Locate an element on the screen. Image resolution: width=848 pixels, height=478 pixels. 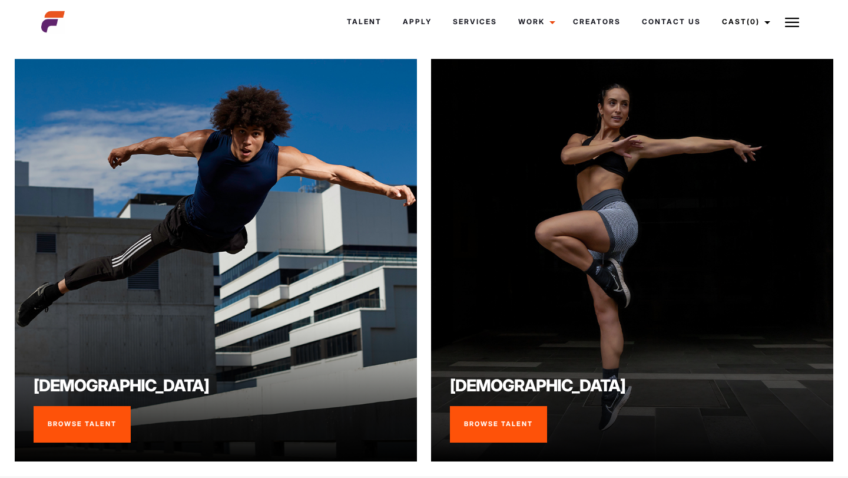
a: Cast(0) is located at coordinates (745, 22).